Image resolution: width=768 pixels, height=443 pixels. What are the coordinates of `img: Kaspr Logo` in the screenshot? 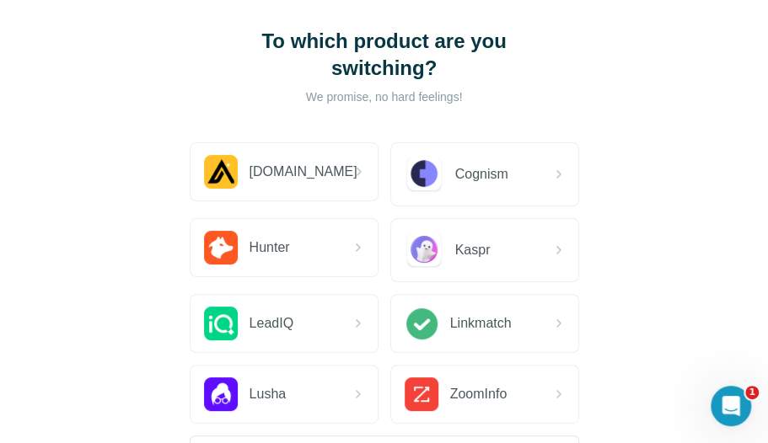 It's located at (424, 250).